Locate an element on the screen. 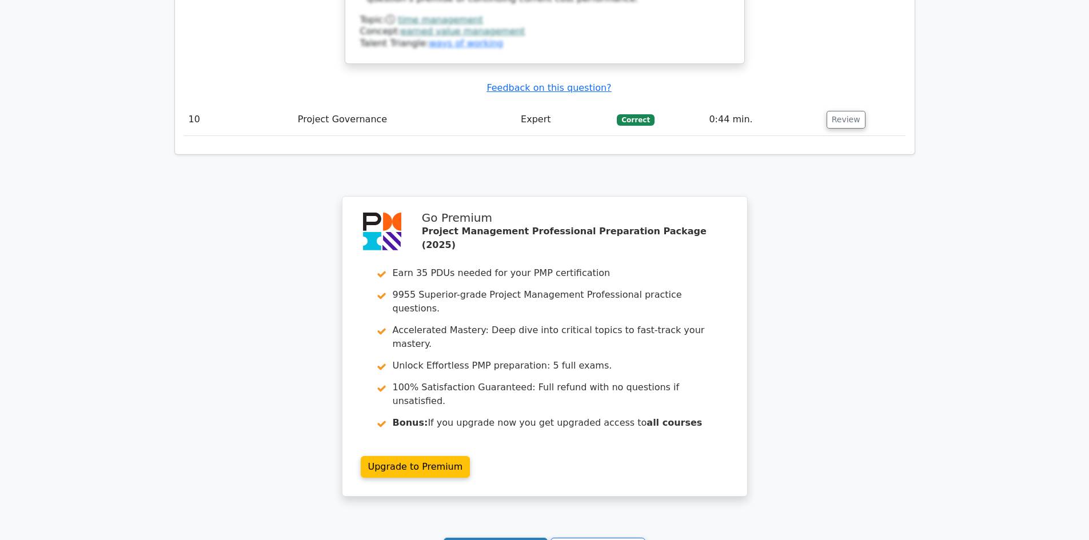  a: Upgrade to Premium is located at coordinates (416, 467).